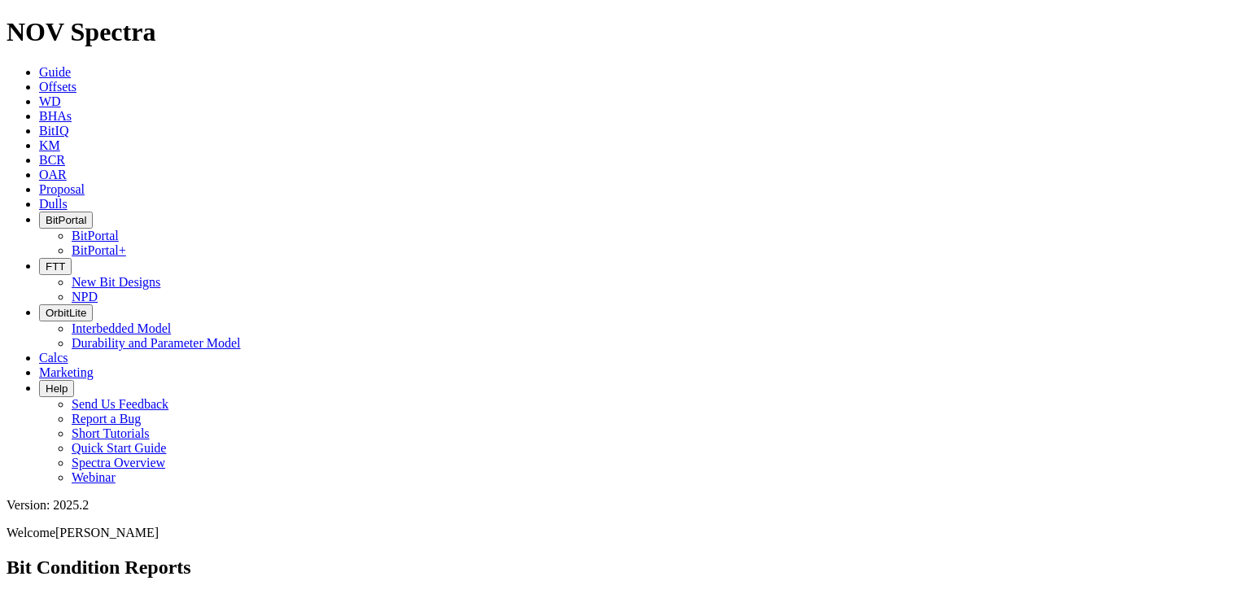 The height and width of the screenshot is (594, 1250). What do you see at coordinates (66, 372) in the screenshot?
I see `span: Marketing` at bounding box center [66, 372].